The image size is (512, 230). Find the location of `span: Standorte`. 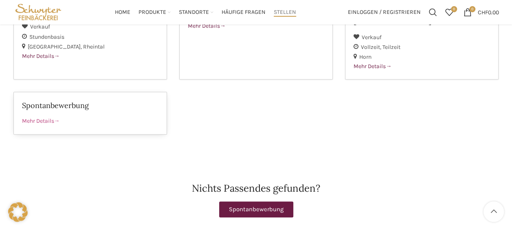

span: Standorte is located at coordinates (194, 12).